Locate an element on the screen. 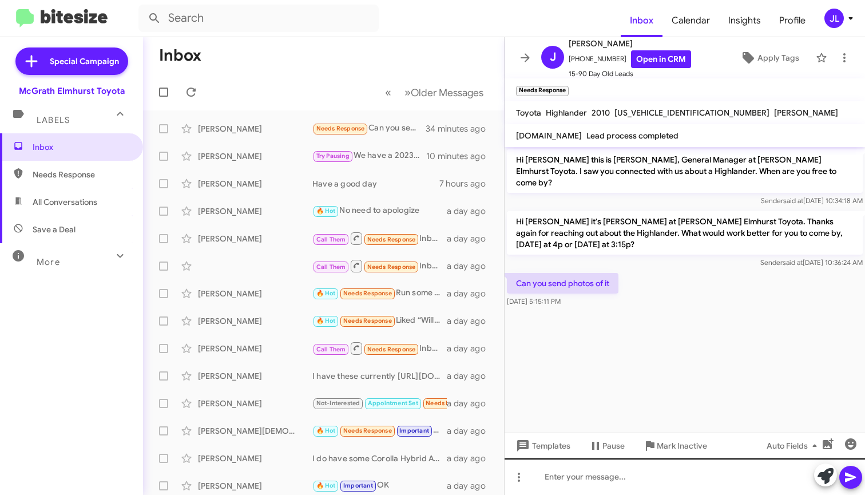  div: 10 minutes ago is located at coordinates (460, 156).